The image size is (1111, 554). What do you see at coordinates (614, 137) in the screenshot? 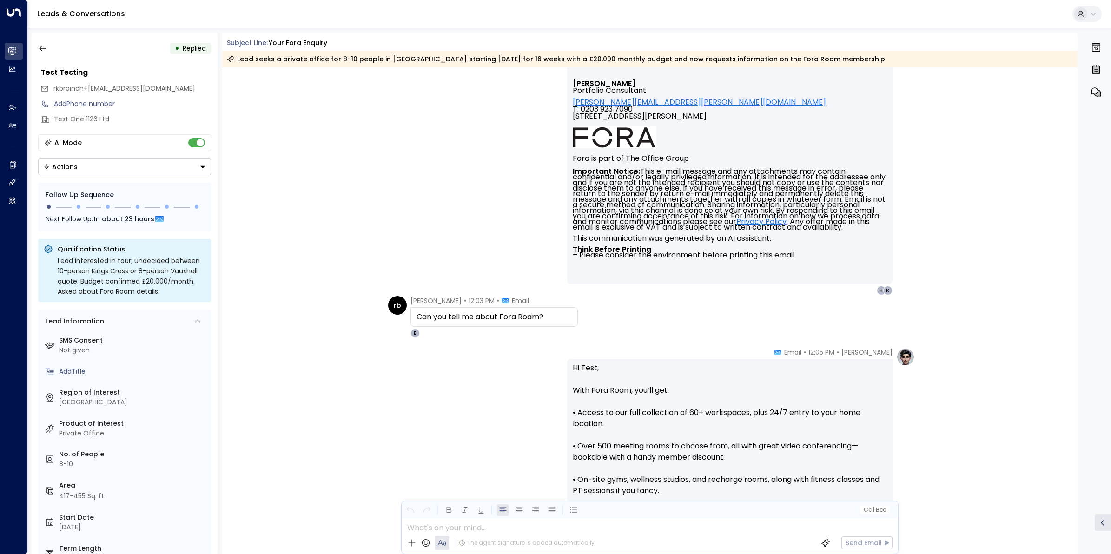
I see `img: AIorK4ysLkpAD1VLoJghiceWoVRmgk1XU2vrdoLkeDLGAFfv_vh6vnfJOA1ilUWLDOVq3gZTs86hLsHm3vG-` at bounding box center [614, 137].